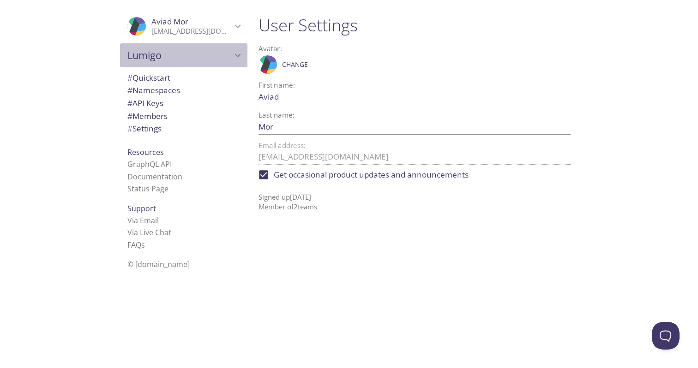 This screenshot has height=368, width=698. What do you see at coordinates (184, 55) in the screenshot?
I see `div: Lumigo` at bounding box center [184, 55].